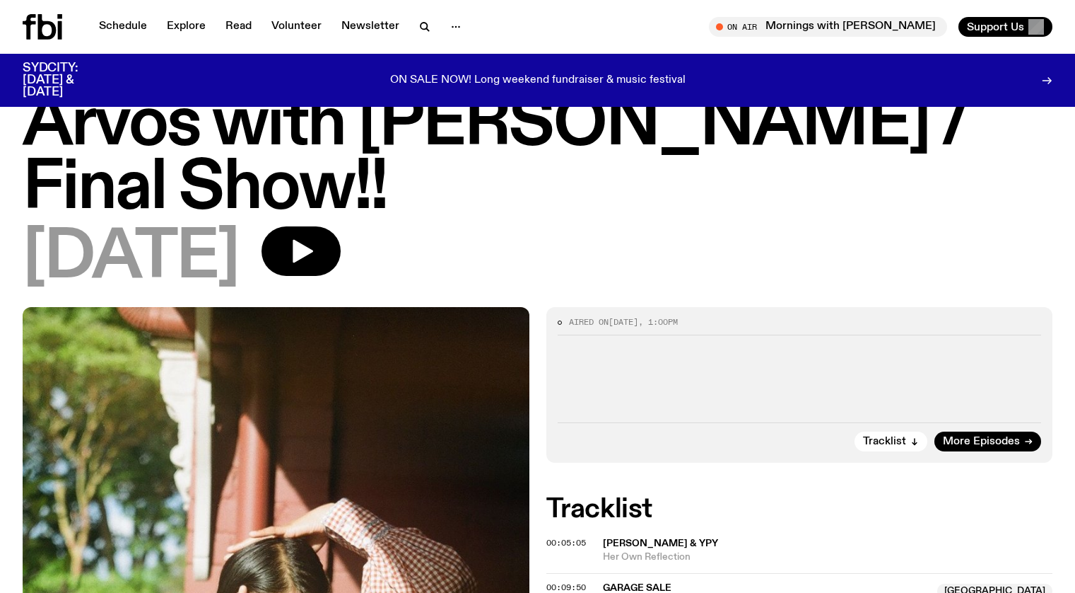 This screenshot has height=593, width=1075. Describe the element at coordinates (566, 542) in the screenshot. I see `button: 00:05:05` at that location.